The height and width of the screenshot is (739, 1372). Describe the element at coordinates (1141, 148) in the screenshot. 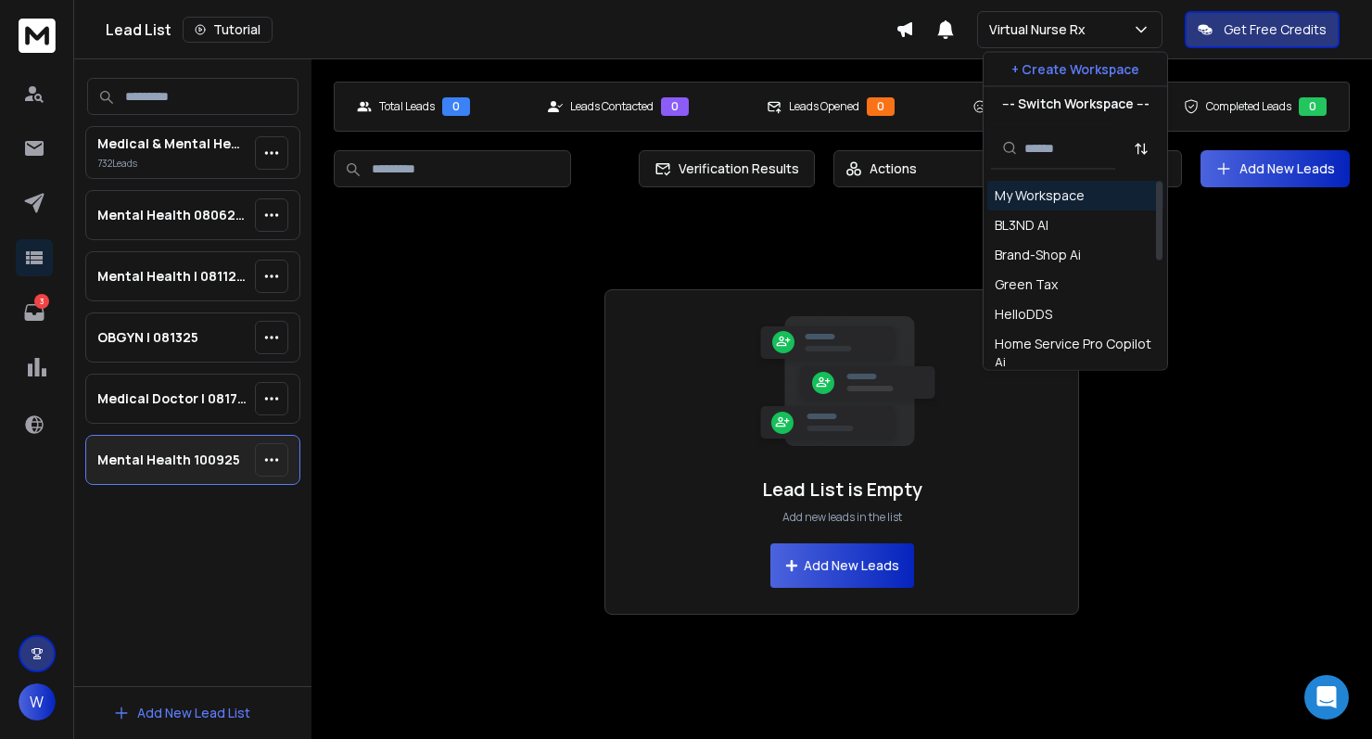

I see `button: Sort by Sort A-Z` at that location.